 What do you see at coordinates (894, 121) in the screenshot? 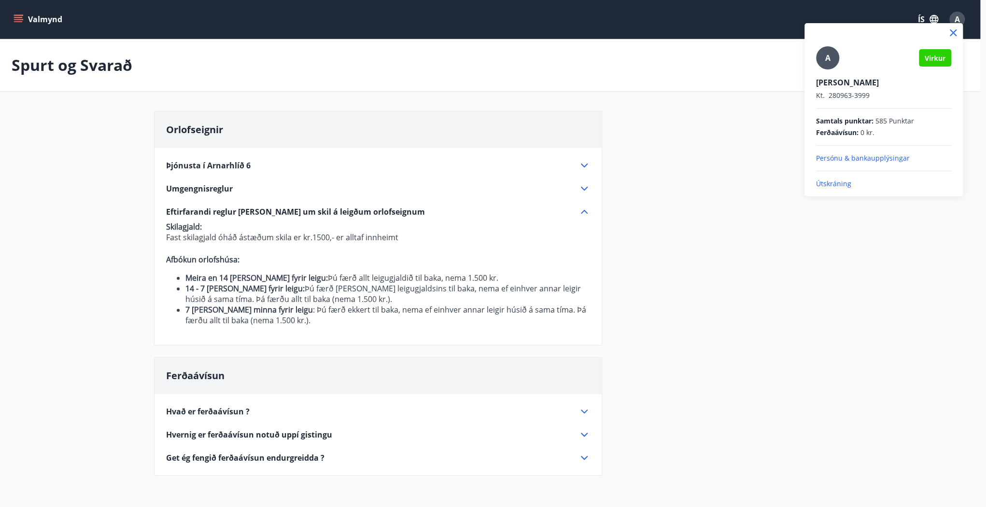
I see `span: 585 Punktar` at bounding box center [894, 121].